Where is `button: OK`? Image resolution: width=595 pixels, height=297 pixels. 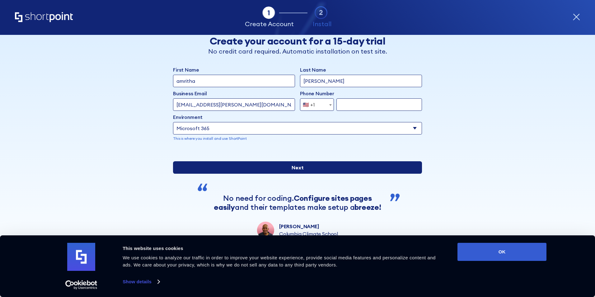 button: OK is located at coordinates (502, 252).